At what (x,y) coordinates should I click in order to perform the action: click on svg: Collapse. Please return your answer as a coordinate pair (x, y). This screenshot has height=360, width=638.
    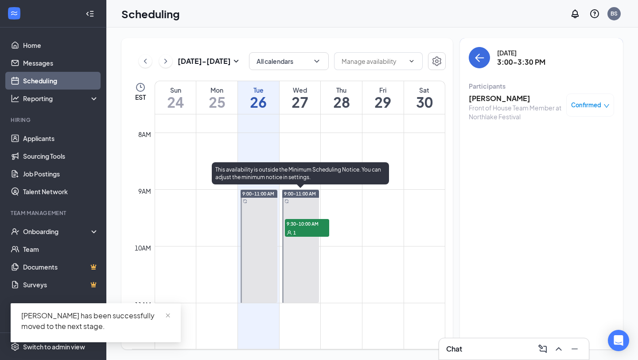
    Looking at the image, I should click on (90, 14).